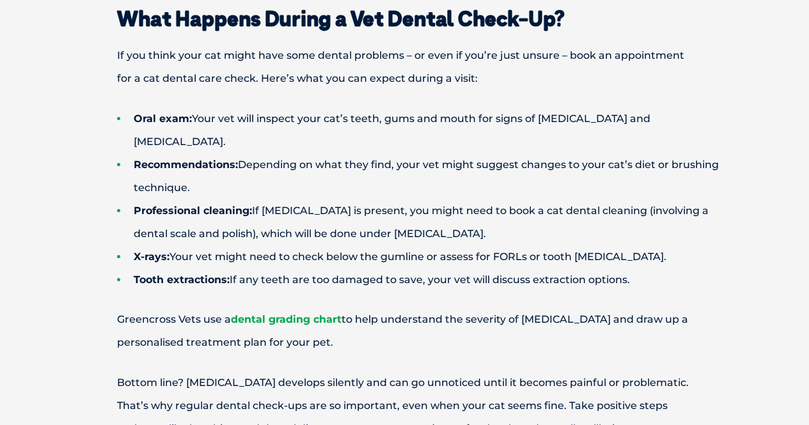 The width and height of the screenshot is (809, 425). I want to click on strong: Professional cleaning:, so click(192, 210).